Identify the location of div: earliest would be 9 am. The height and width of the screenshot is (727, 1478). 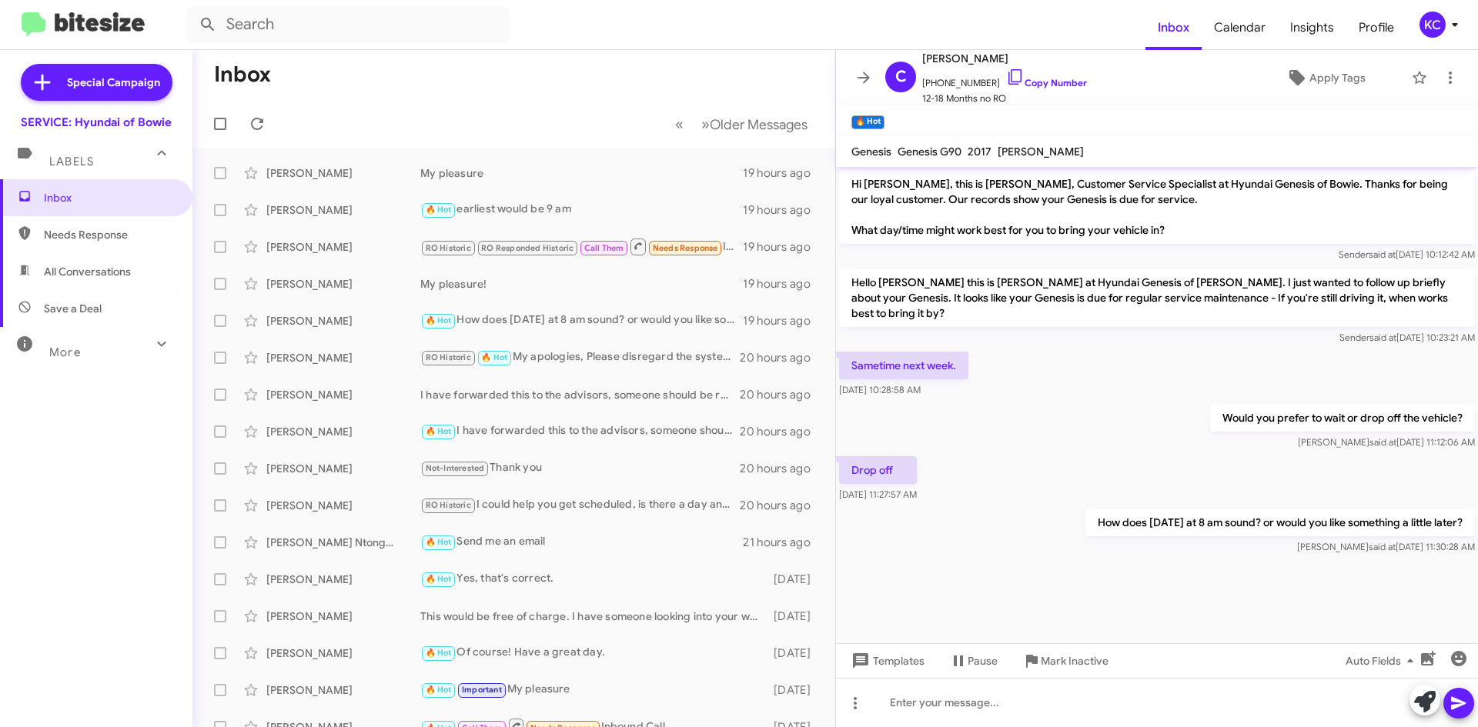
(581, 209).